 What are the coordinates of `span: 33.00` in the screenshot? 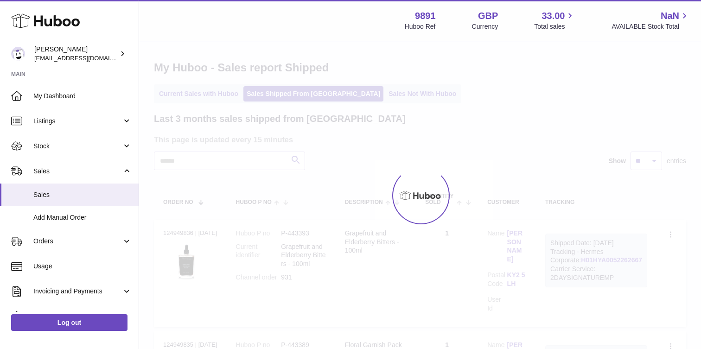 It's located at (553, 16).